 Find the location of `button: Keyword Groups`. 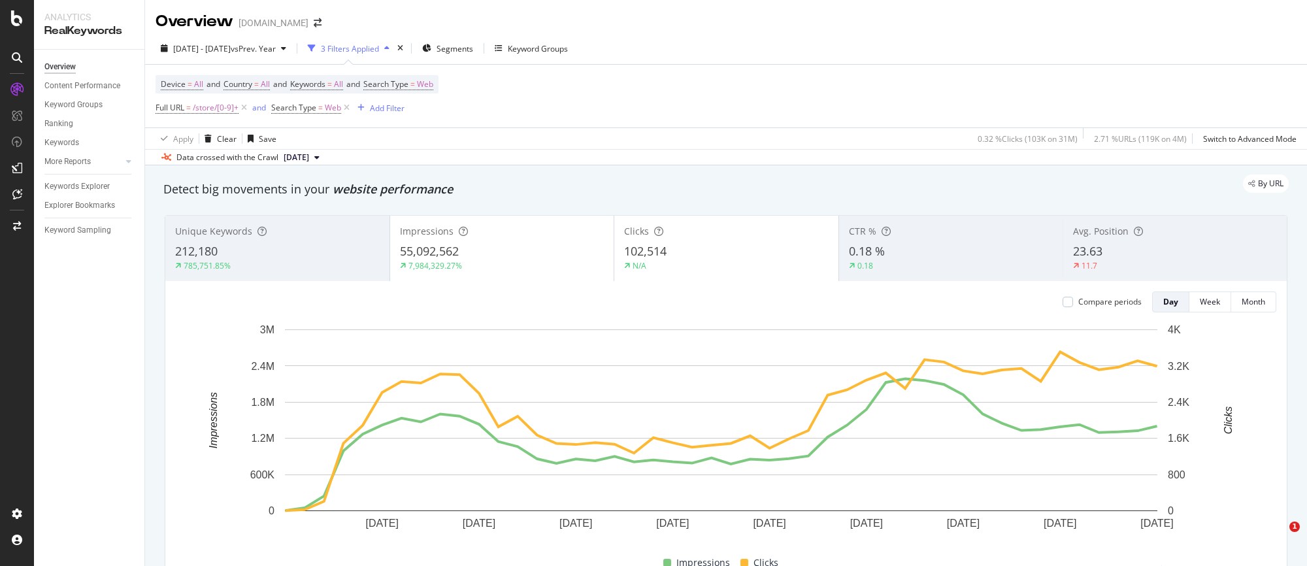

button: Keyword Groups is located at coordinates (531, 48).